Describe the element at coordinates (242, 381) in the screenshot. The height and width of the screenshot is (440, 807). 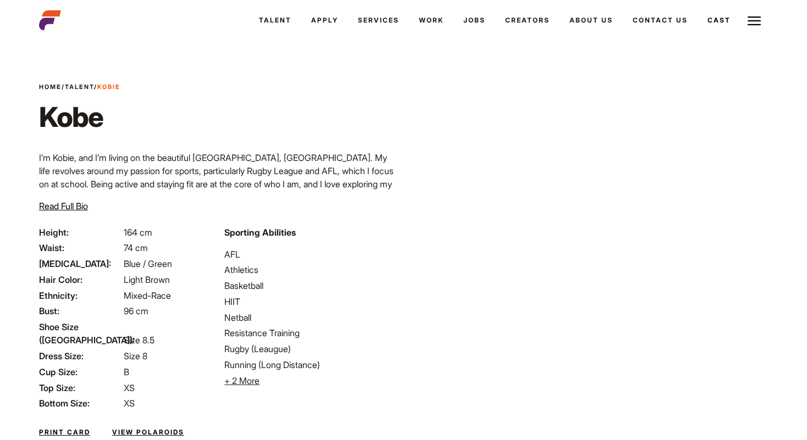
I see `span: + 2 More` at that location.